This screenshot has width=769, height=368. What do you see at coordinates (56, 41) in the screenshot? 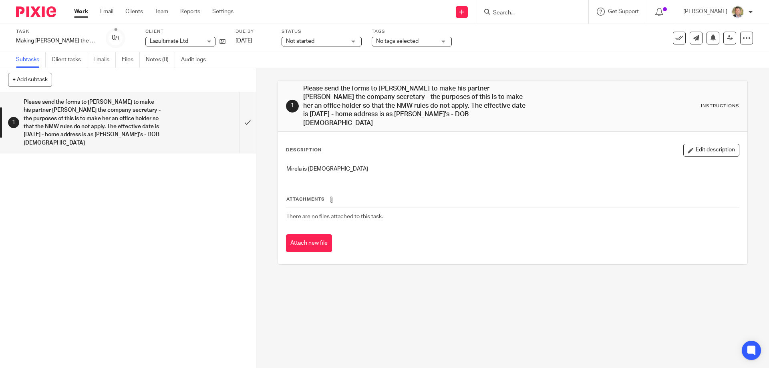
I see `div: Making Mirela Majkic the company secretary` at bounding box center [56, 41].